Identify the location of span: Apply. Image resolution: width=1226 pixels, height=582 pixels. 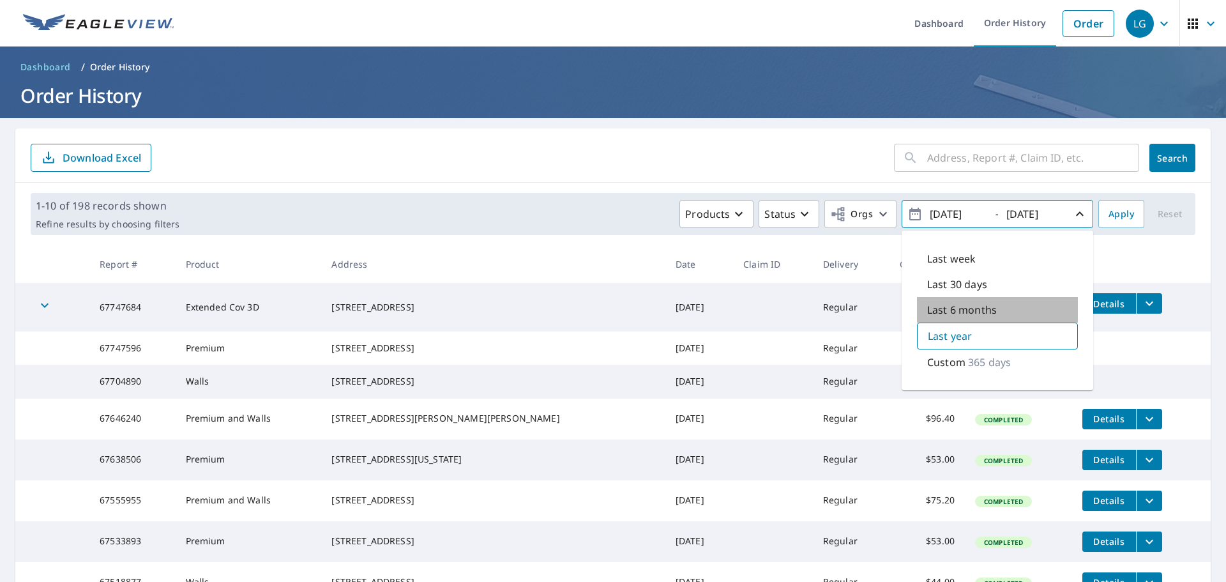
(1121, 214).